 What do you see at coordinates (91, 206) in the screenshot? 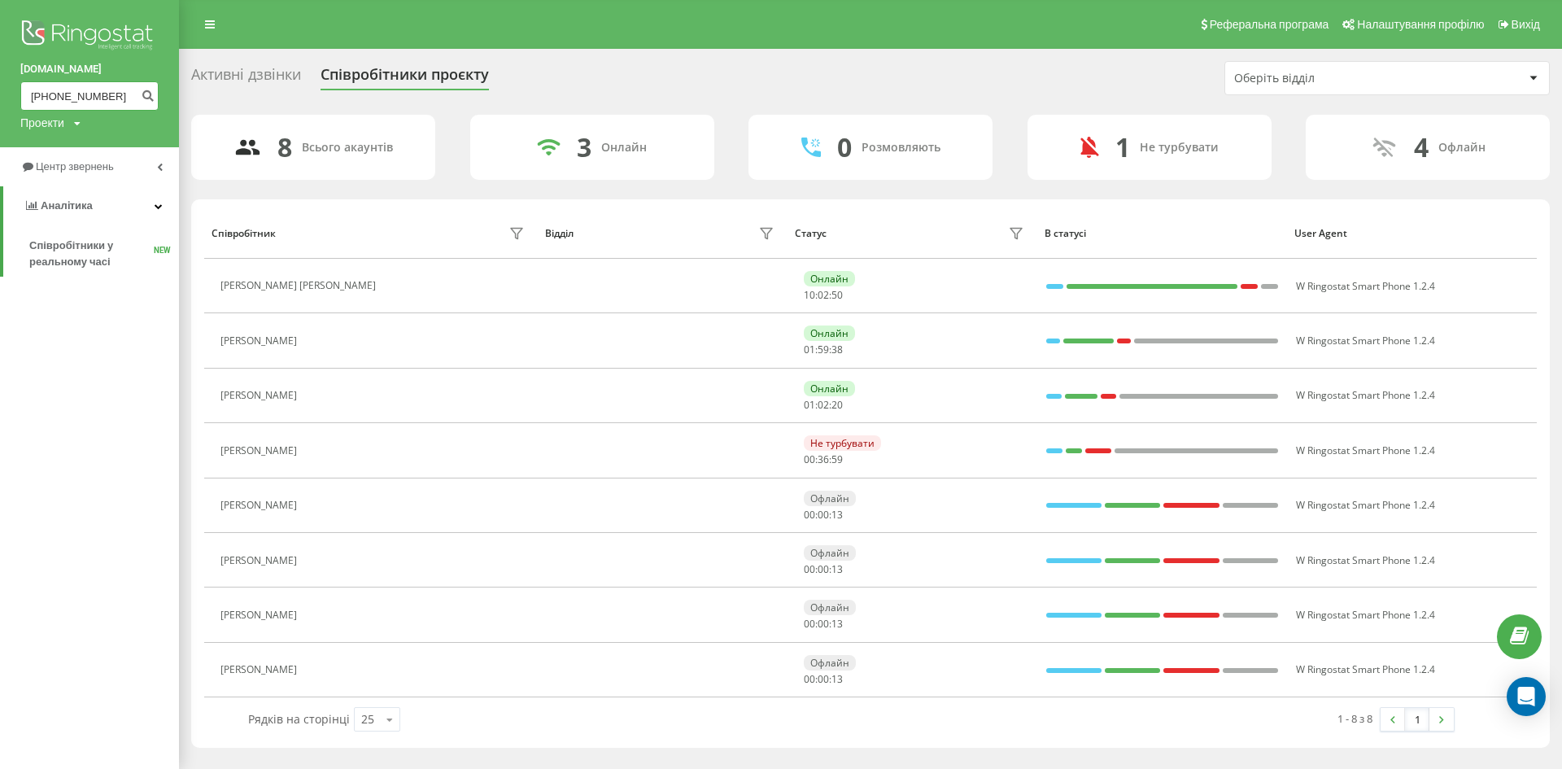
I see `a: Аналiтика` at bounding box center [91, 206].